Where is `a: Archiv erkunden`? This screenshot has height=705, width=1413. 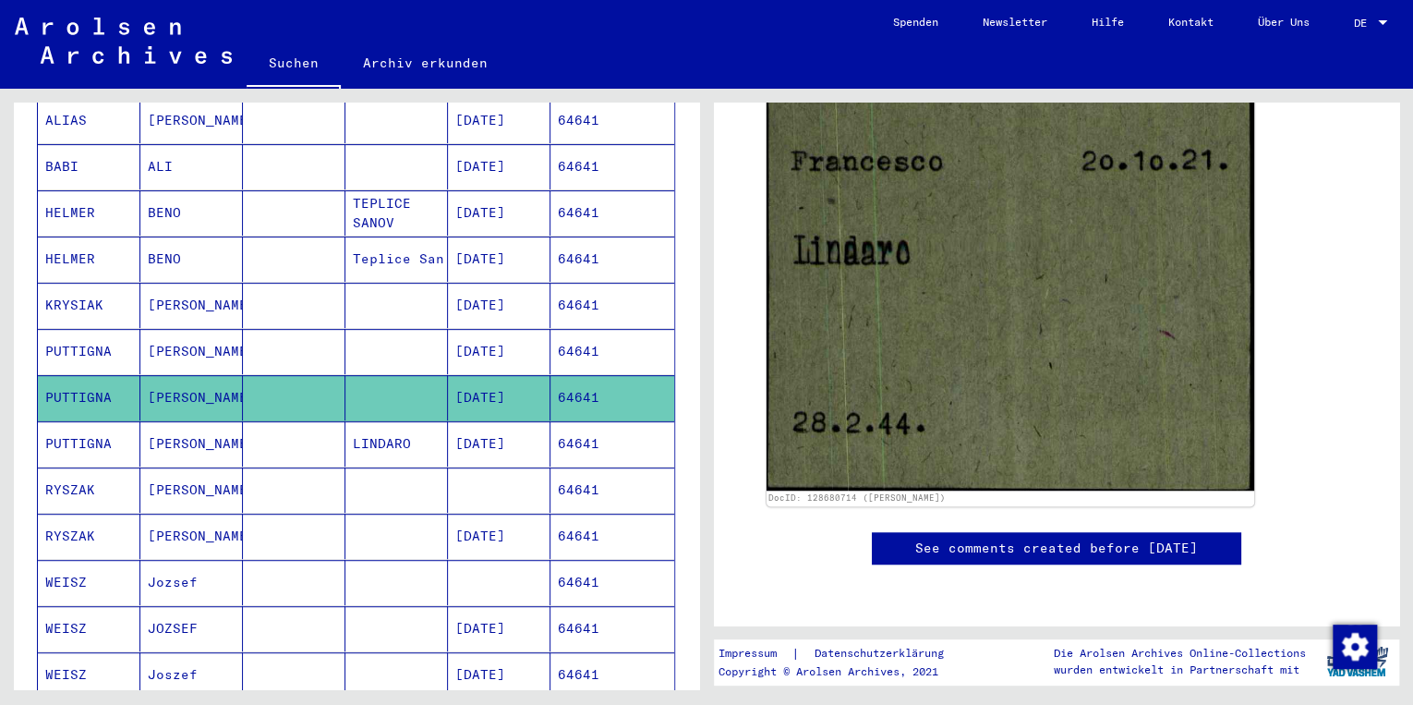
a: Archiv erkunden is located at coordinates (425, 63).